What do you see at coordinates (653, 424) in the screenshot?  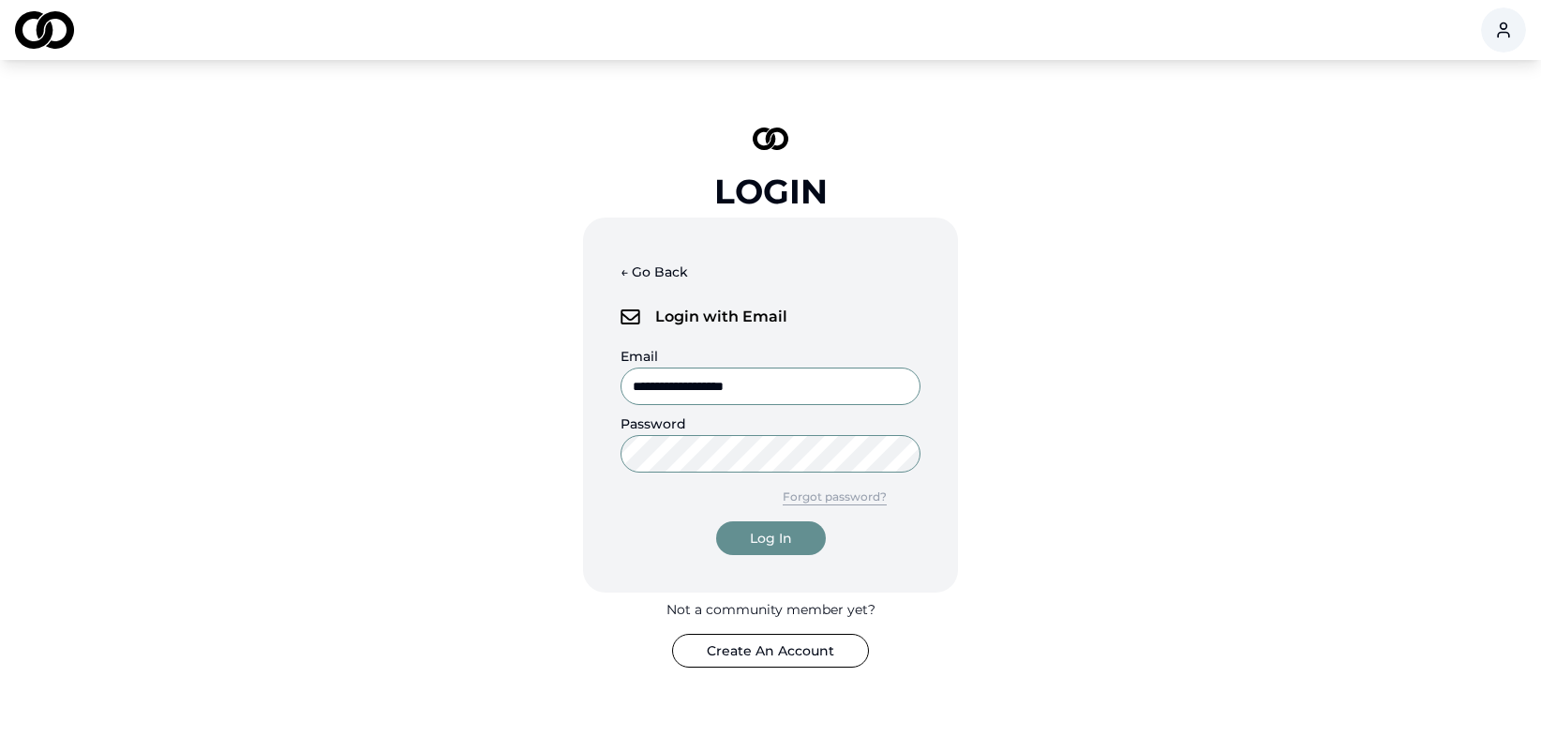 I see `label: Password` at bounding box center [653, 424].